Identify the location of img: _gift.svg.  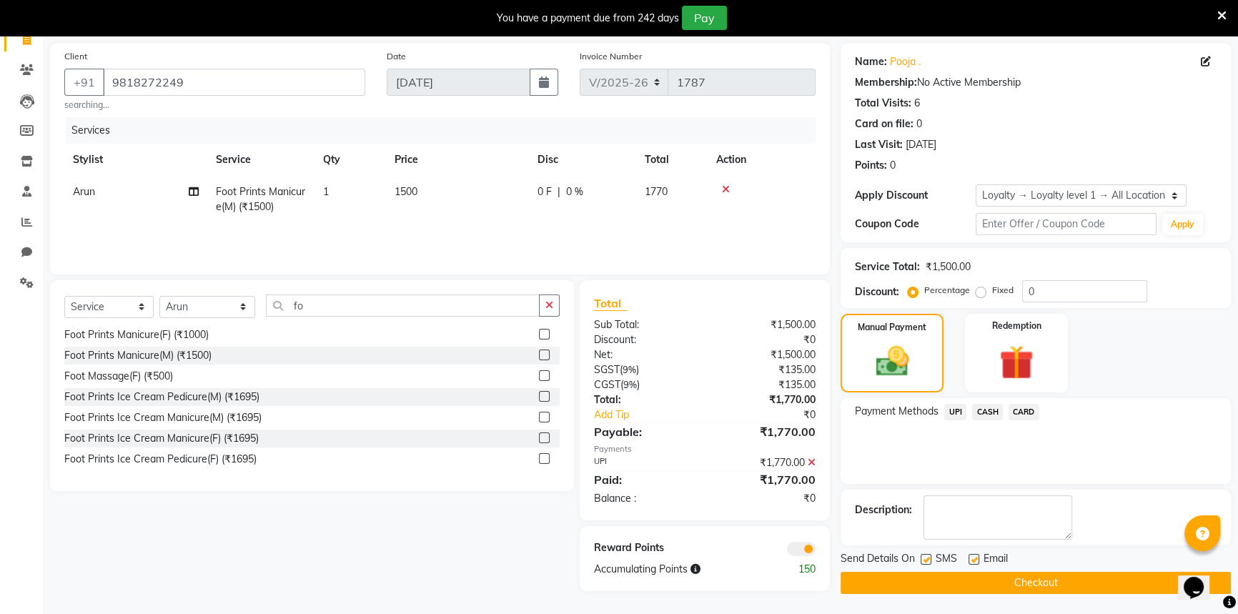
(1016, 362).